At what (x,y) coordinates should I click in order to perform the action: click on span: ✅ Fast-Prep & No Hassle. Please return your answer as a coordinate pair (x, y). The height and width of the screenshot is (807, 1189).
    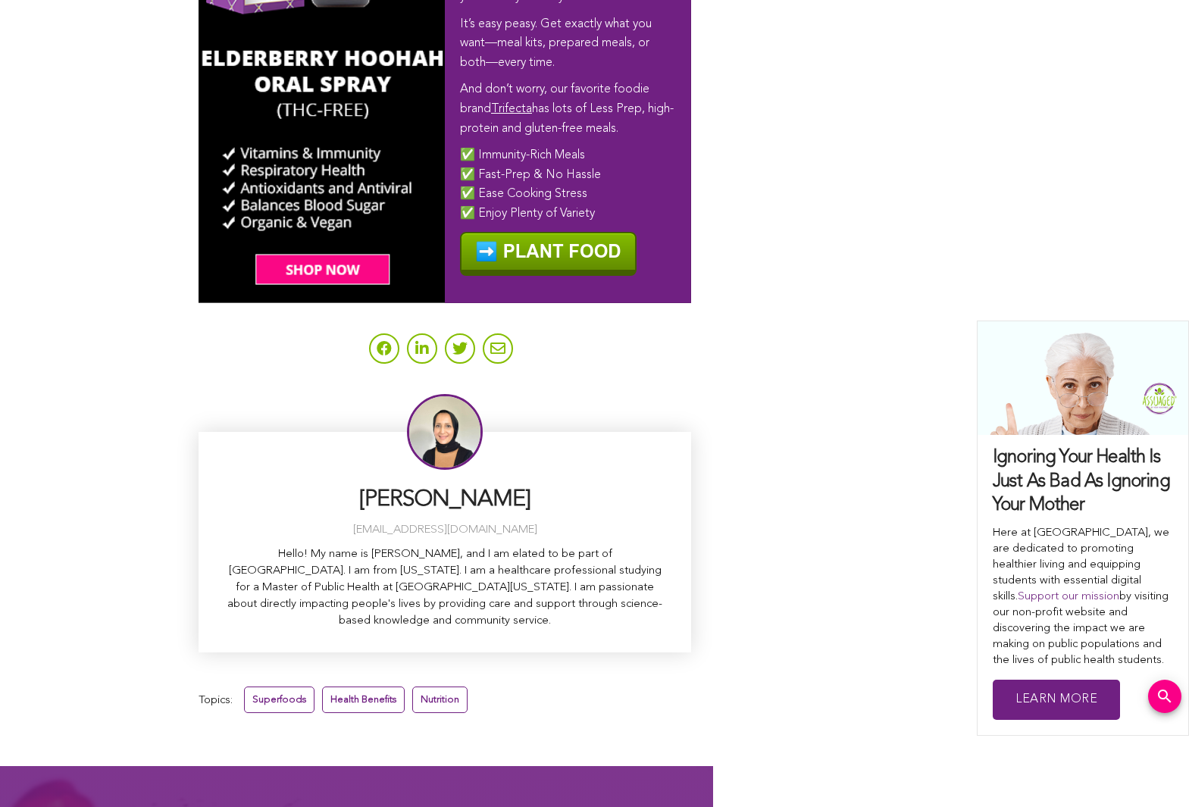
    Looking at the image, I should click on (530, 175).